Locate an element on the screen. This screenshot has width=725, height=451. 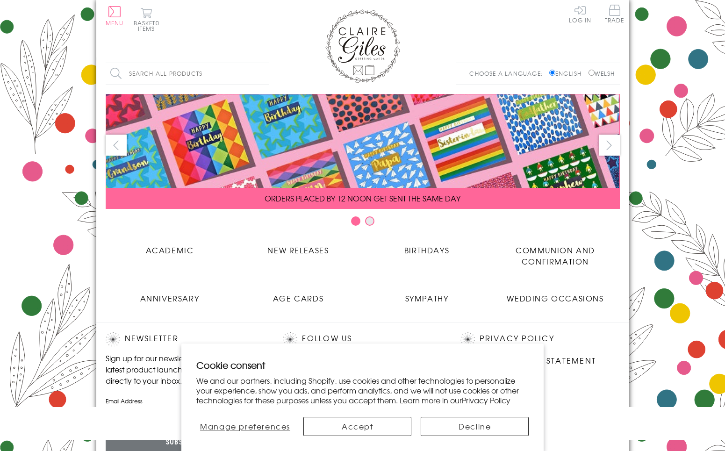
a: Birthdays is located at coordinates (427, 246).